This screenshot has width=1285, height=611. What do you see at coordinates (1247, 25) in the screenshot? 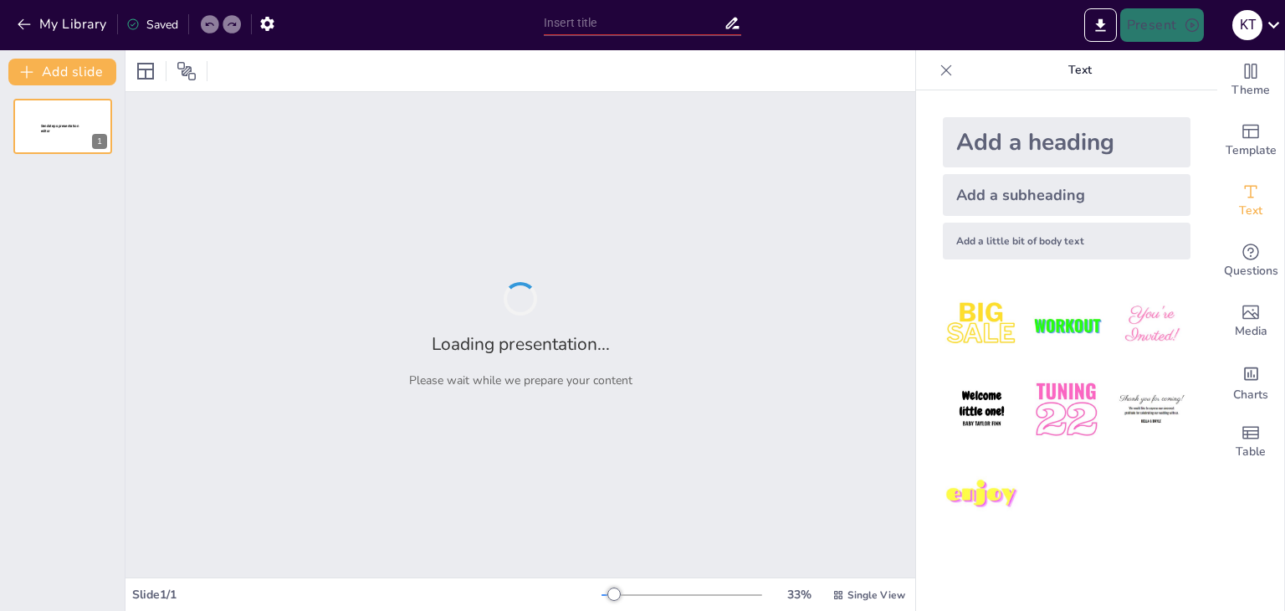
I see `button: K T` at bounding box center [1247, 25].